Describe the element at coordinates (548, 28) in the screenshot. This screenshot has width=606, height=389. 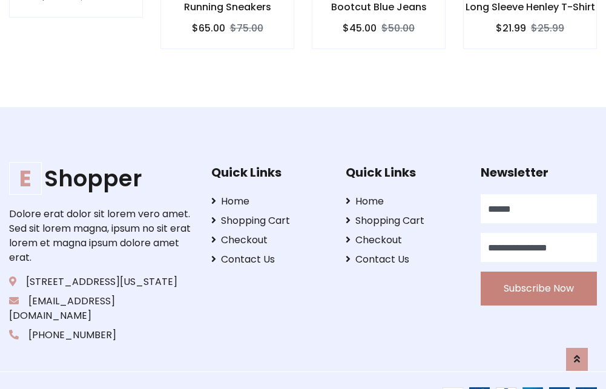
I see `del: $25.99` at that location.